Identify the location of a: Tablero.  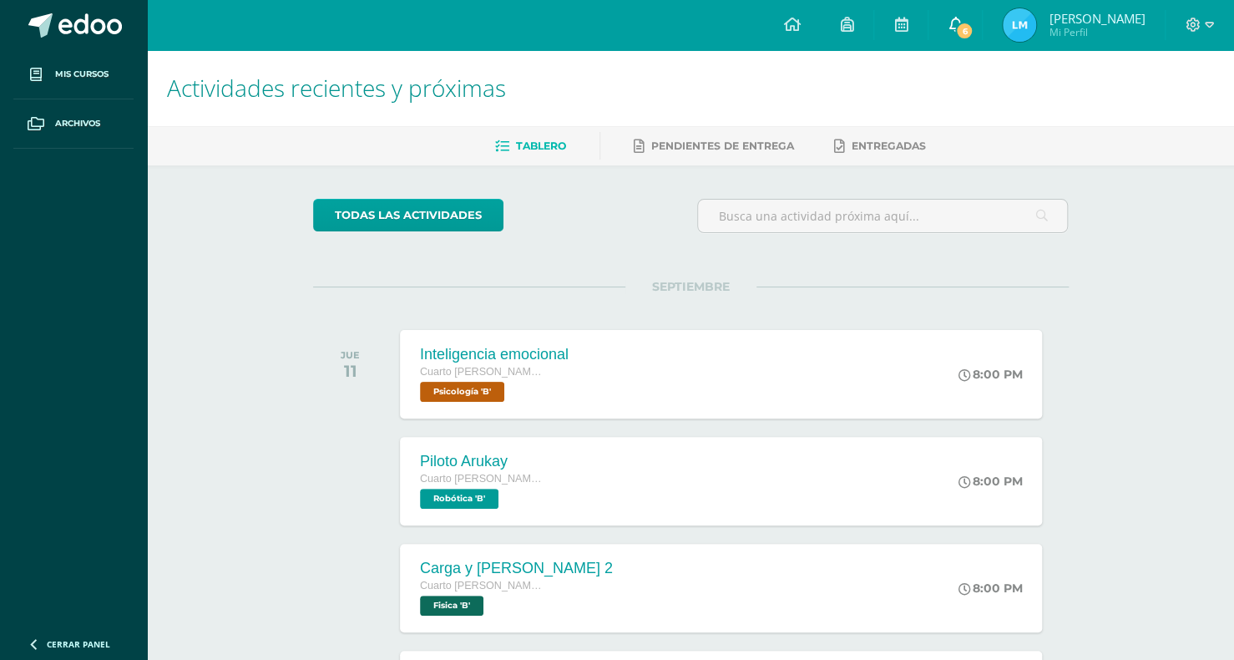
(530, 146).